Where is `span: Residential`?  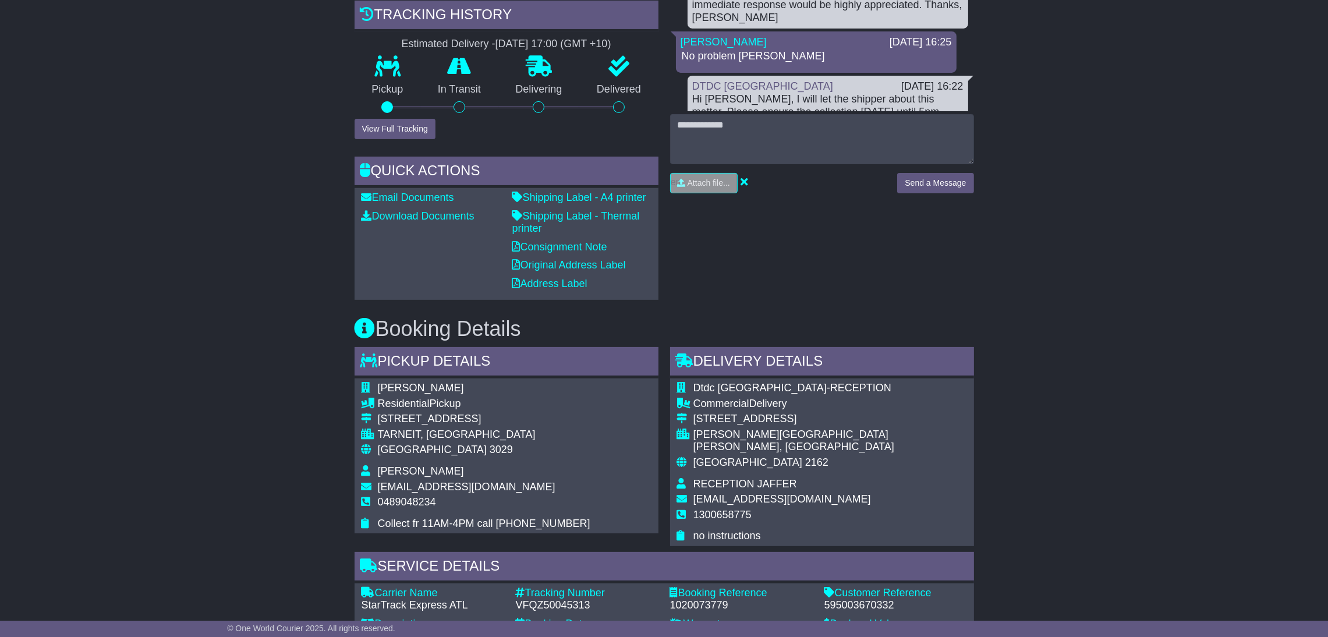 span: Residential is located at coordinates (404, 404).